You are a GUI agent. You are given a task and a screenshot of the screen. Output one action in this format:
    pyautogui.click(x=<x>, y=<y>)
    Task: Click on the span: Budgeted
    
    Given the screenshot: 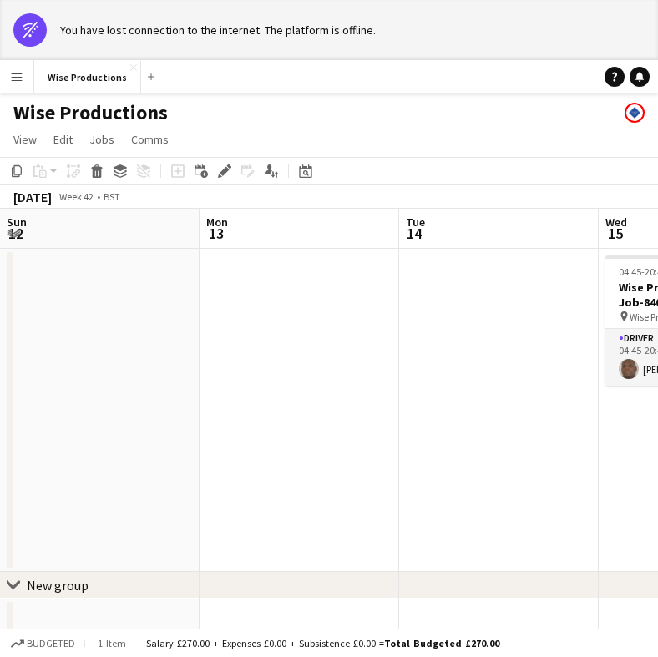 What is the action you would take?
    pyautogui.click(x=51, y=644)
    